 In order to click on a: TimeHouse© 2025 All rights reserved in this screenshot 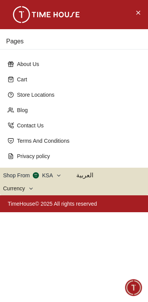, I will do `click(52, 204)`.